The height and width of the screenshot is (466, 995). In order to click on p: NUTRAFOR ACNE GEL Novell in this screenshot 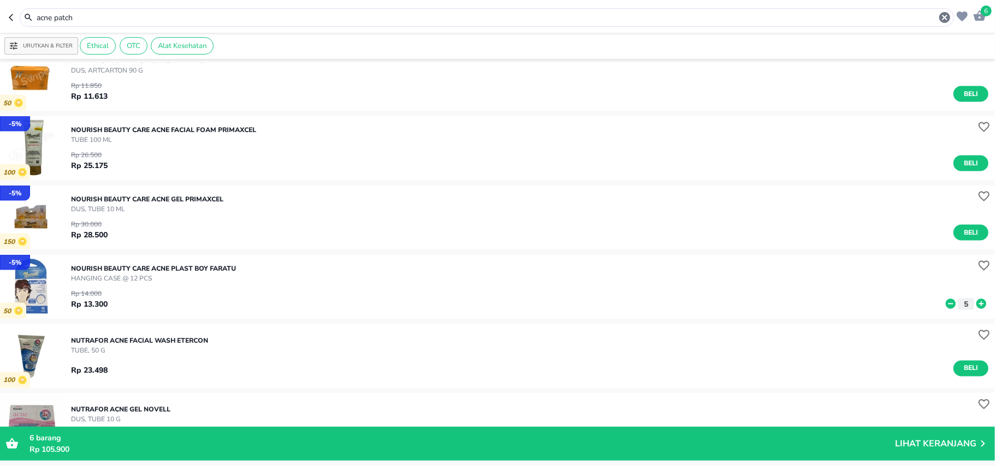, I will do `click(121, 410)`.